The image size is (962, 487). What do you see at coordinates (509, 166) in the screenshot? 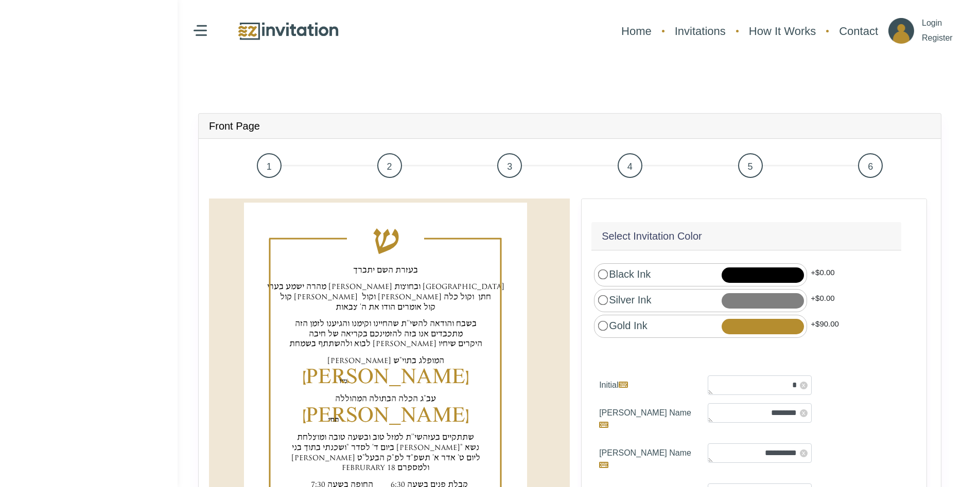
I see `a: 3` at bounding box center [509, 166].